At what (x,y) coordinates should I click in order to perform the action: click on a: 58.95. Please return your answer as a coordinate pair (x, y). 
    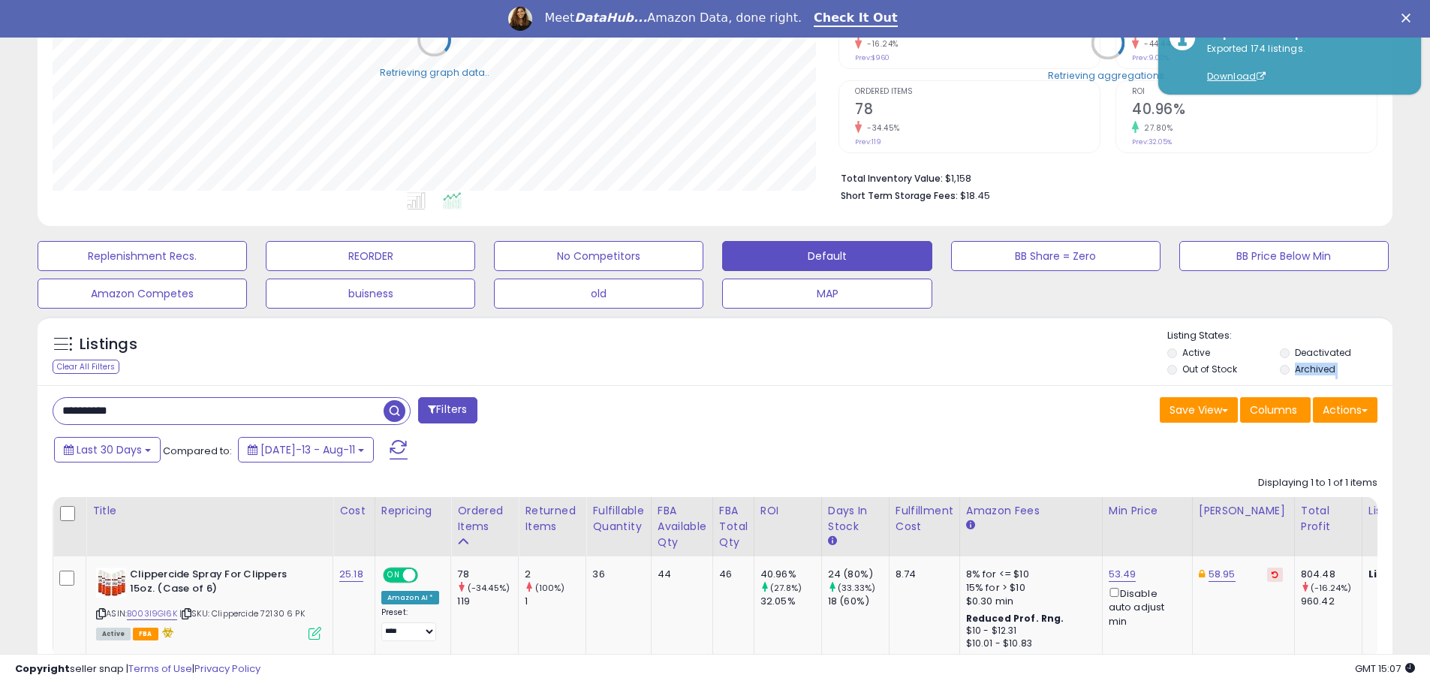
    Looking at the image, I should click on (1222, 574).